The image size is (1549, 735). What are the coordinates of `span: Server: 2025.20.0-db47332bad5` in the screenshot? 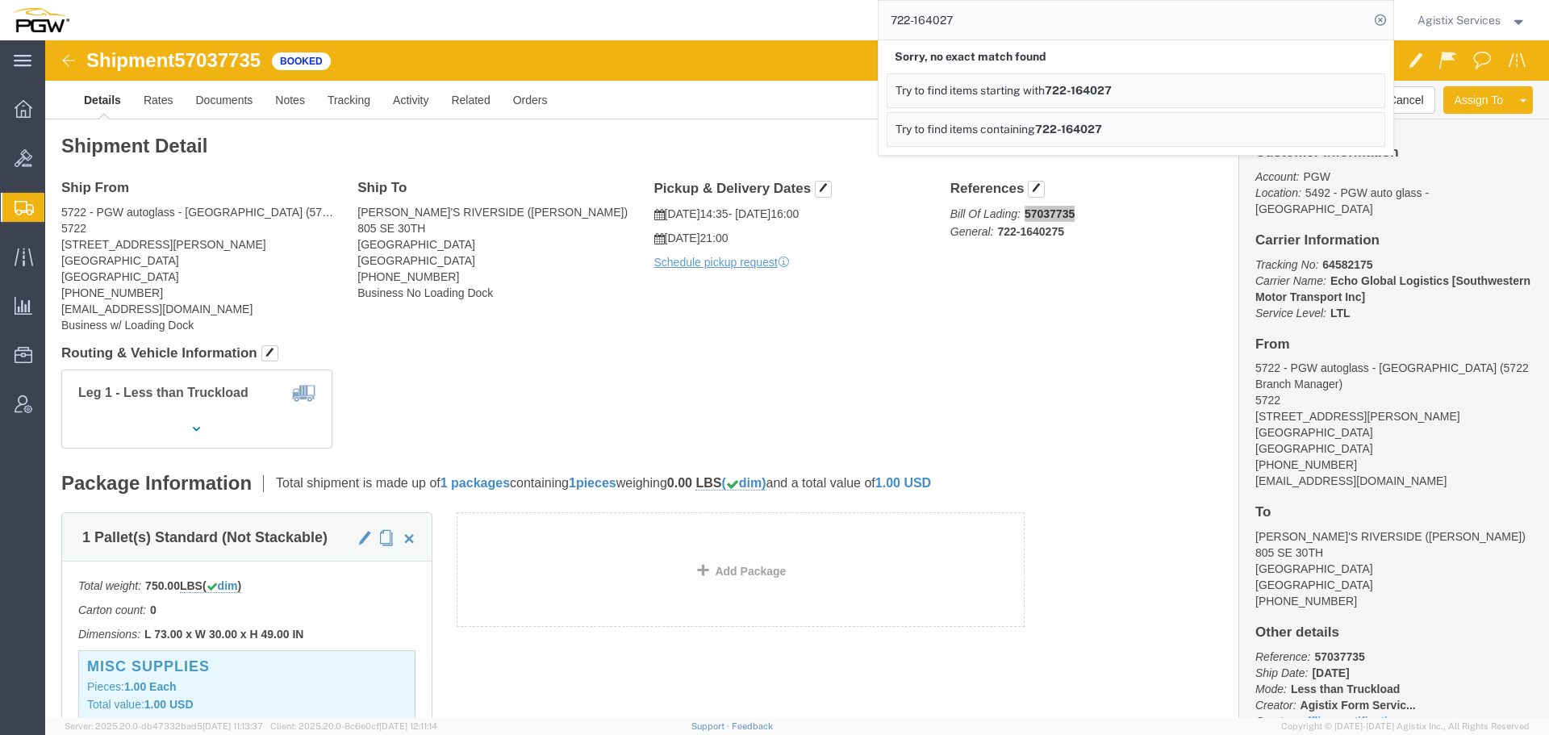 It's located at (164, 726).